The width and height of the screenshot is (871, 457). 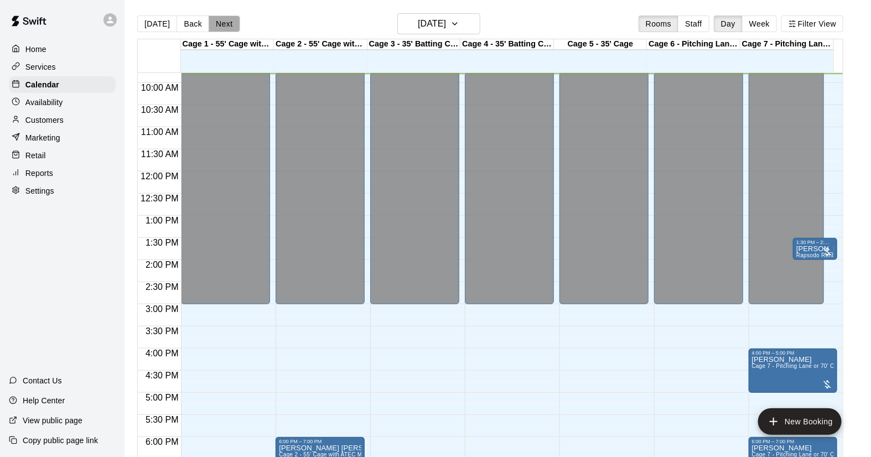 What do you see at coordinates (658, 24) in the screenshot?
I see `button: Rooms` at bounding box center [658, 24].